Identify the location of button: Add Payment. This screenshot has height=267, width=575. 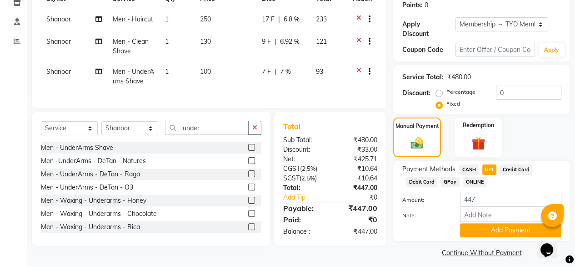
(511, 230).